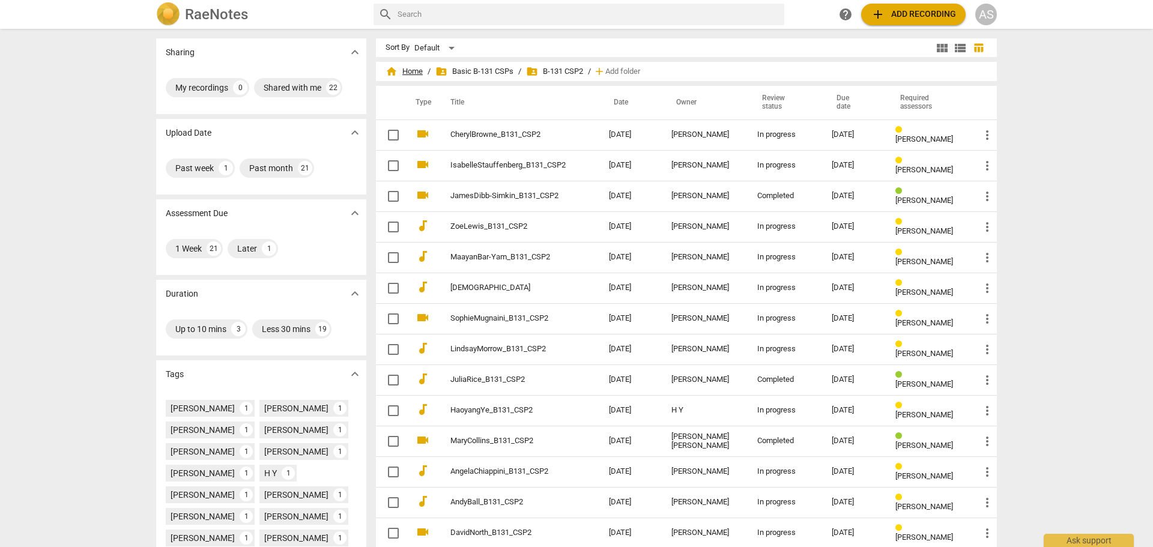 The width and height of the screenshot is (1153, 547). Describe the element at coordinates (286, 329) in the screenshot. I see `div: Less 30 mins` at that location.